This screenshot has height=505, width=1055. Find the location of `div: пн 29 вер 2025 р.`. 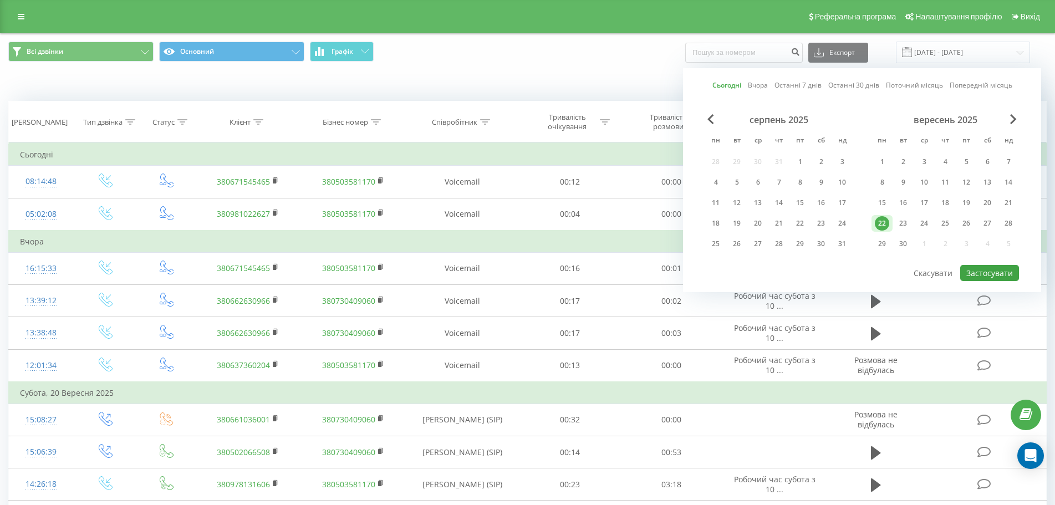

div: пн 29 вер 2025 р. is located at coordinates (882, 244).